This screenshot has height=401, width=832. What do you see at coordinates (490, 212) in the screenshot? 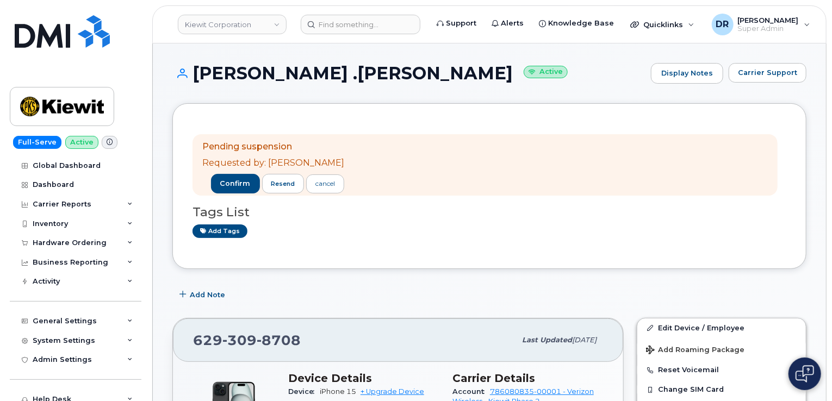
I see `h3: Tags List` at bounding box center [490, 212].